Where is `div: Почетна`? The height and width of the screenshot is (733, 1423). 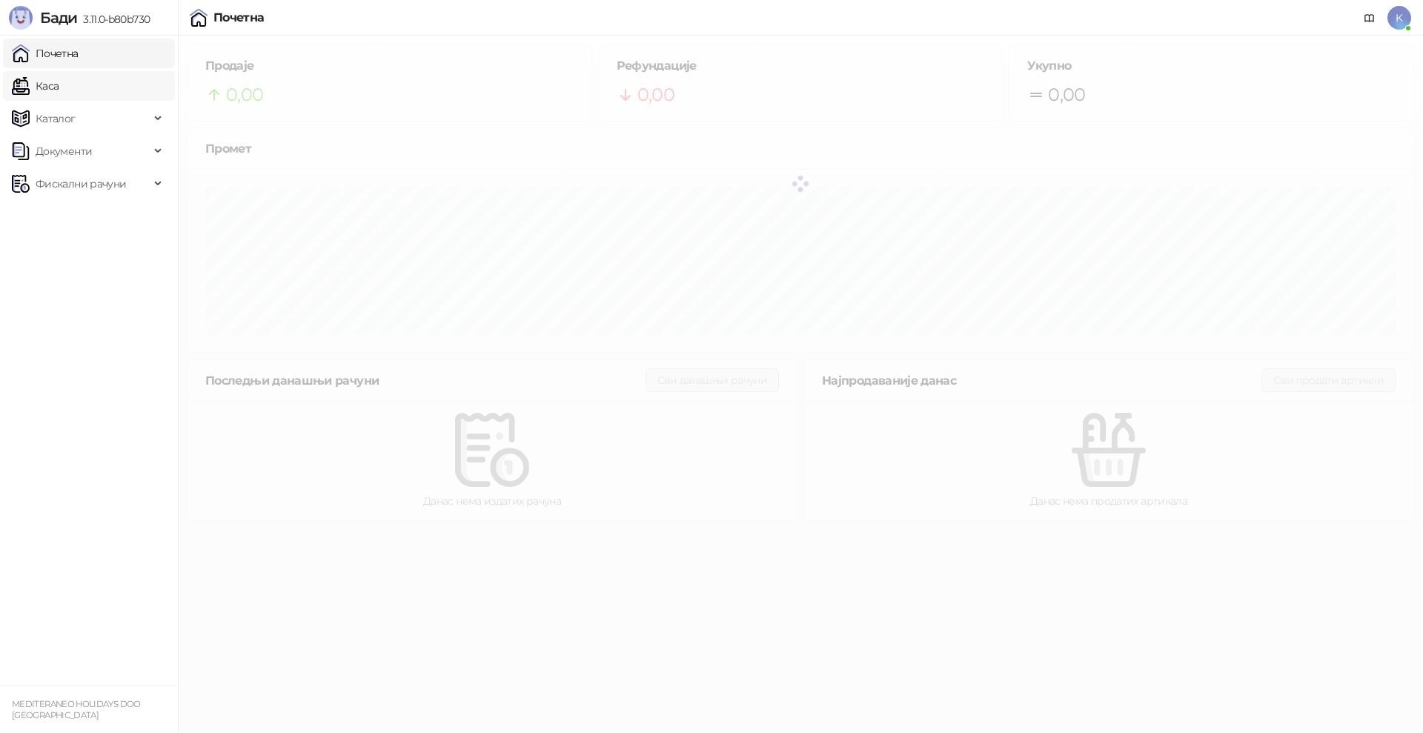 div: Почетна is located at coordinates (239, 18).